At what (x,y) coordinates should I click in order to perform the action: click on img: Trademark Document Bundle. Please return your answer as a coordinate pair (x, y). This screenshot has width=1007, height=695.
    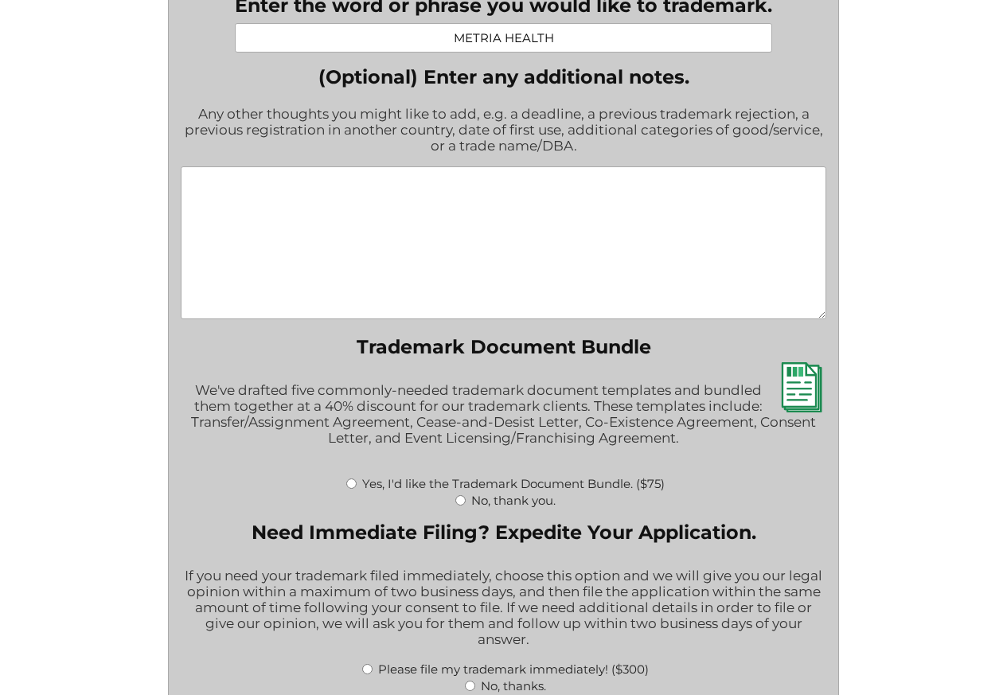
    Looking at the image, I should click on (801, 387).